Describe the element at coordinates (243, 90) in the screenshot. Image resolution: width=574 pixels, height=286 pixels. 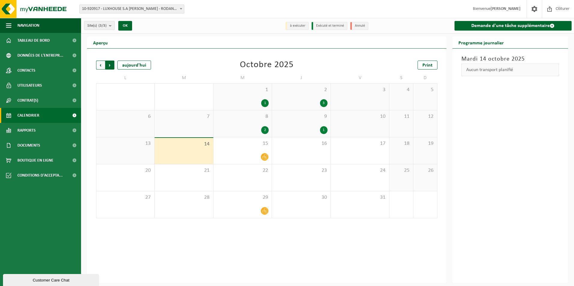
I see `span: 1` at that location.